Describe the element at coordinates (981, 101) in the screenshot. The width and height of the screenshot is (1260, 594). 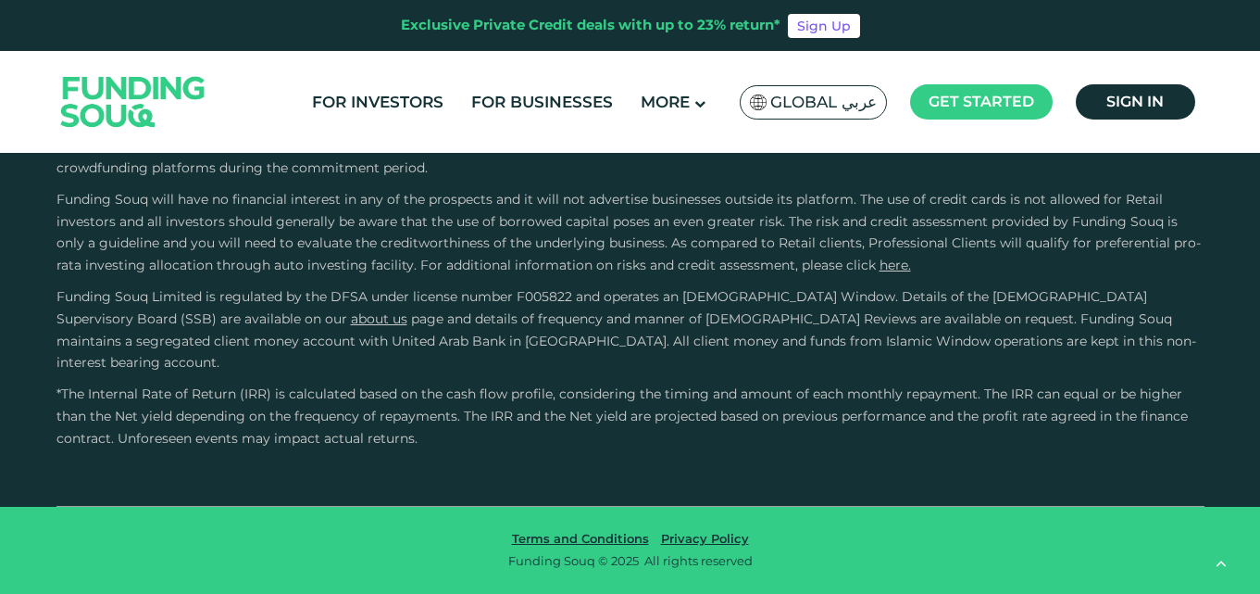
I see `span: Get started` at that location.